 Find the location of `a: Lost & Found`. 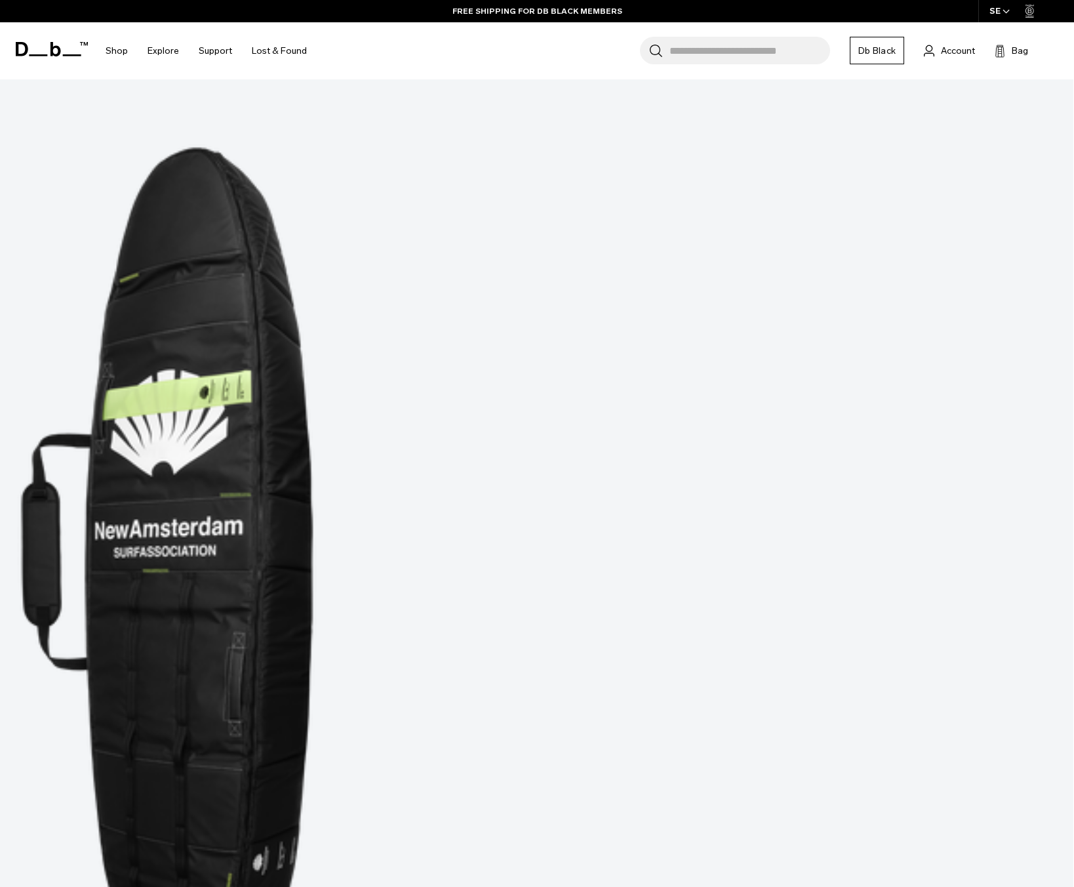

a: Lost & Found is located at coordinates (279, 50).